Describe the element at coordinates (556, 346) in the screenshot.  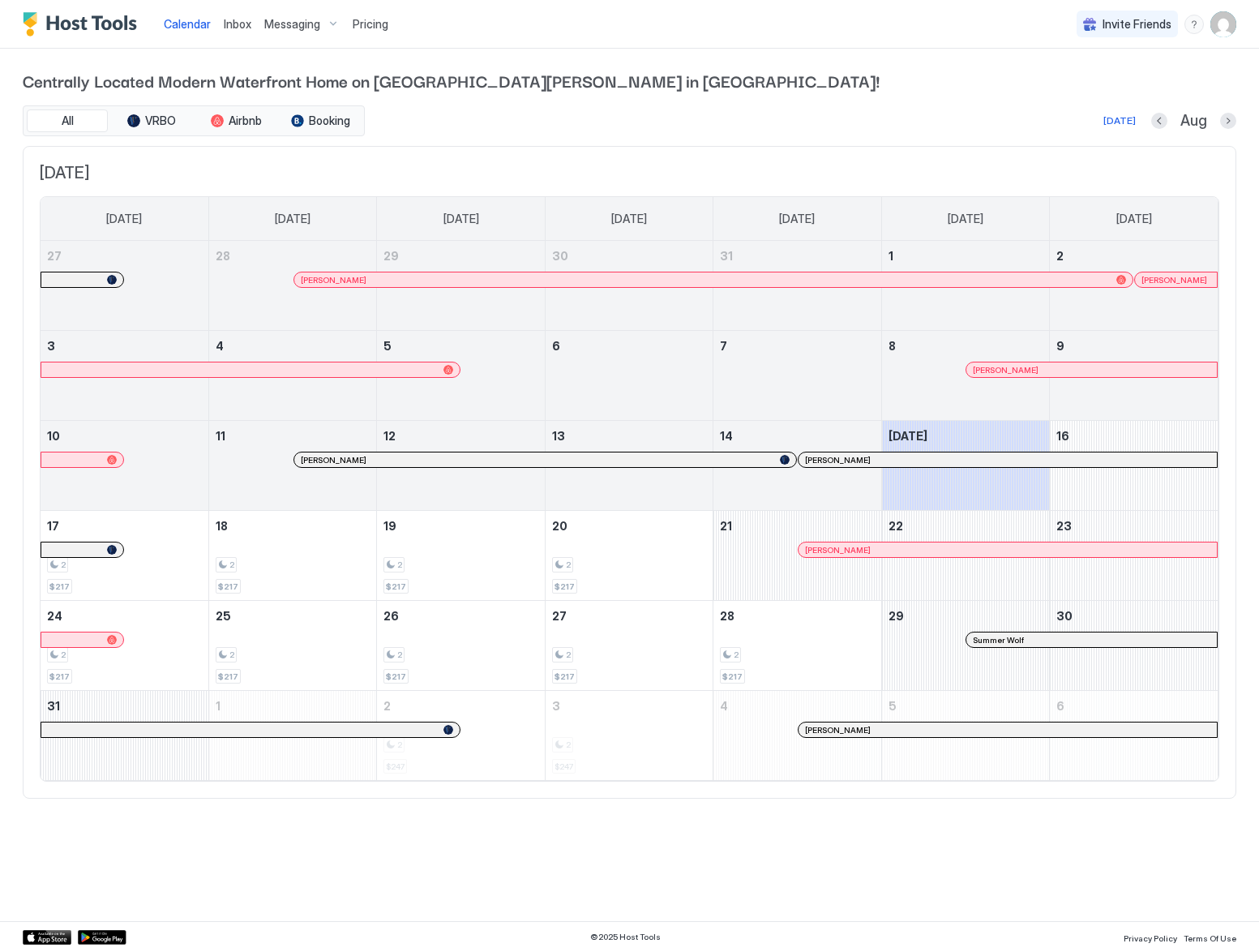
I see `span: 6` at that location.